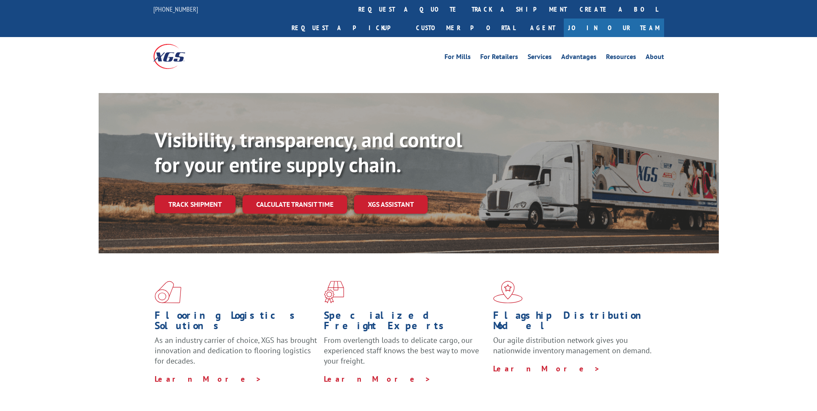  Describe the element at coordinates (573, 345) in the screenshot. I see `span: Our agile distribution network gives you nationwide inventory management on demand.` at that location.